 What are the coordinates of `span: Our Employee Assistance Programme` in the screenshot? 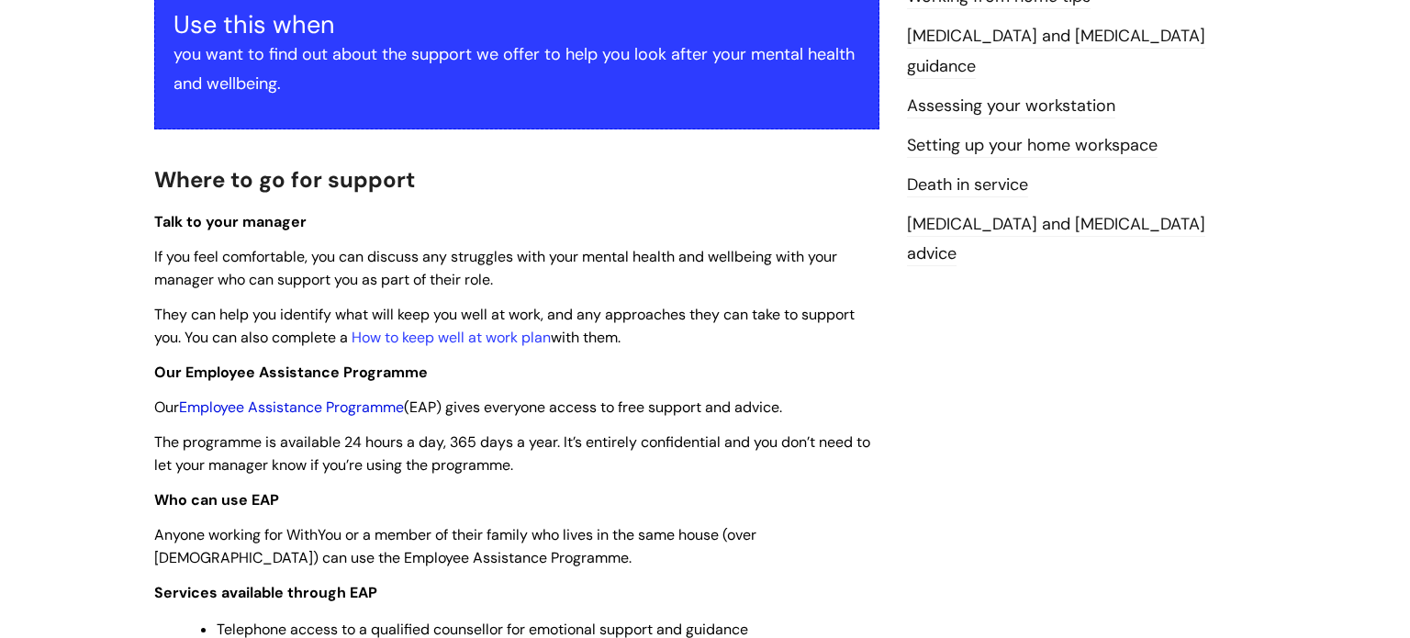 It's located at (291, 372).